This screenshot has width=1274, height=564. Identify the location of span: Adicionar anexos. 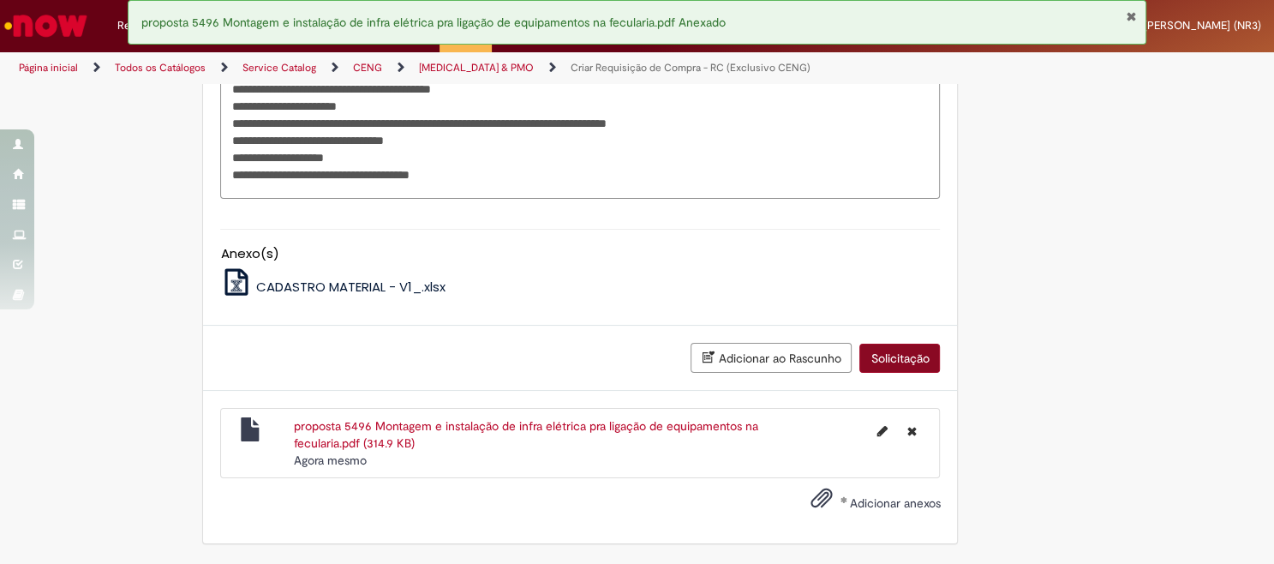
(895, 503).